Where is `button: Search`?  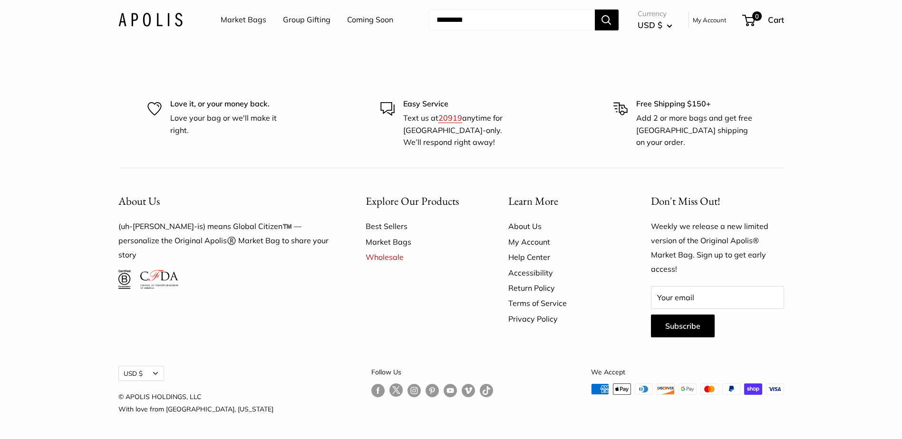
button: Search is located at coordinates (607, 20).